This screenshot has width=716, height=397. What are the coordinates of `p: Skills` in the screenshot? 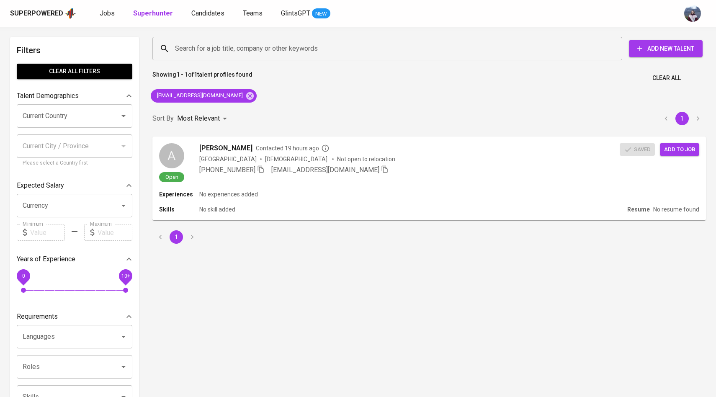 It's located at (179, 209).